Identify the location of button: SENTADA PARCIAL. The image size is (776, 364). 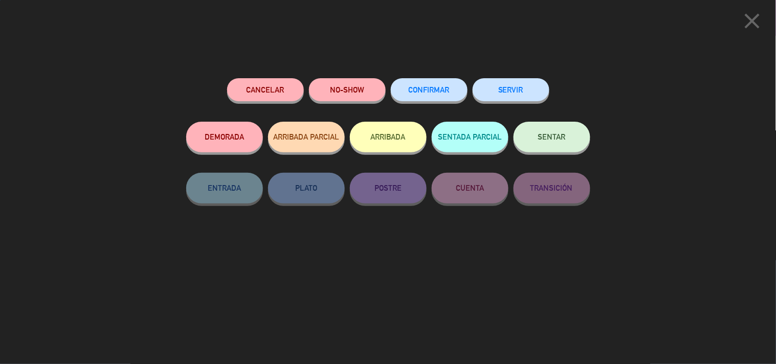
(470, 137).